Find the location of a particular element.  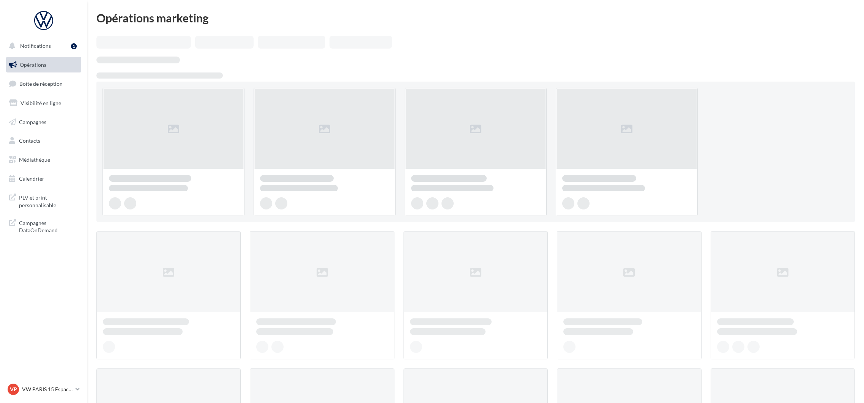

div: Opérations marketing is located at coordinates (476, 18).